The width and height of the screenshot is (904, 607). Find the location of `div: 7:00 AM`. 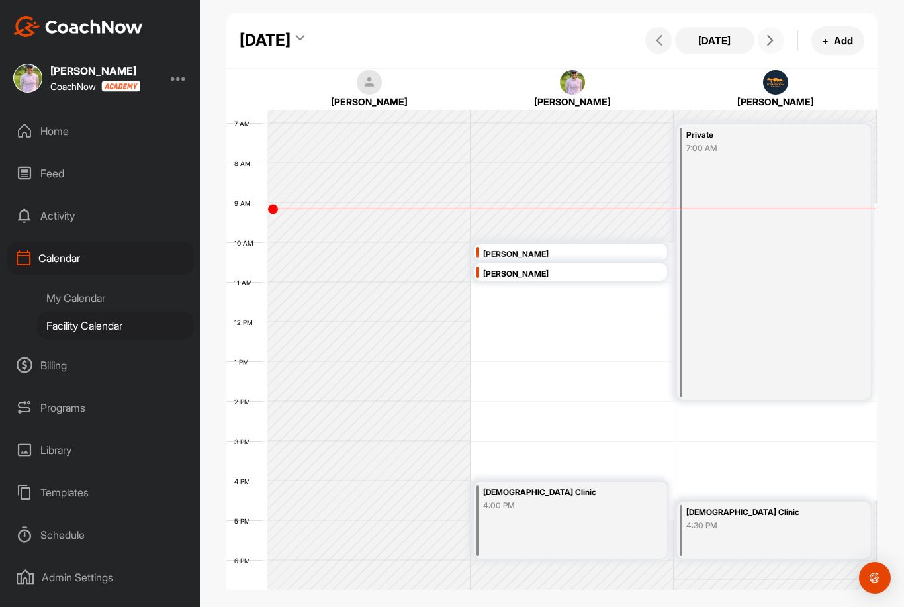

div: 7:00 AM is located at coordinates (761, 148).